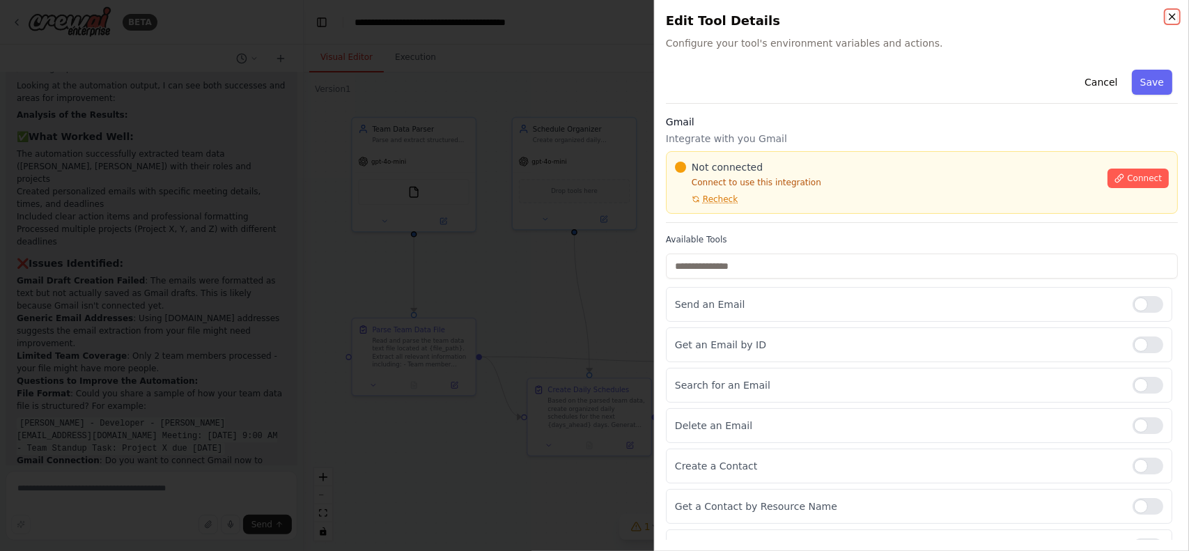 This screenshot has width=1189, height=551. Describe the element at coordinates (1100, 82) in the screenshot. I see `button: Cancel` at that location.